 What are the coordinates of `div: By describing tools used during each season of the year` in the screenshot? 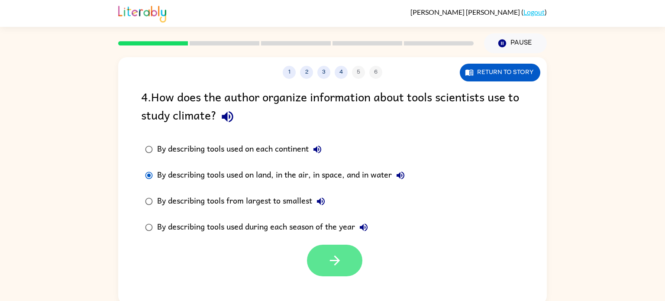 It's located at (264, 227).